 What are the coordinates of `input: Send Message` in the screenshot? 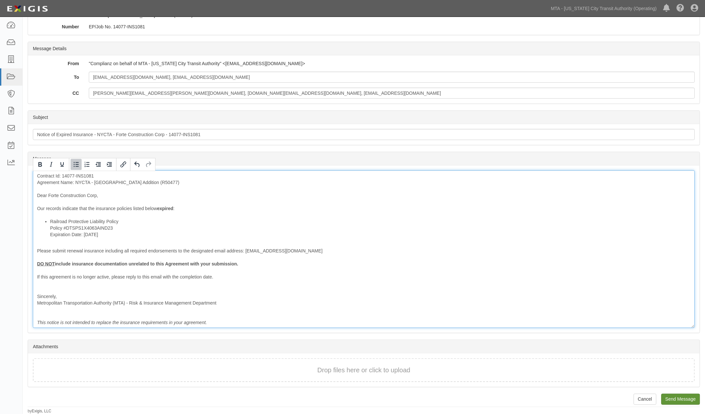 It's located at (681, 399).